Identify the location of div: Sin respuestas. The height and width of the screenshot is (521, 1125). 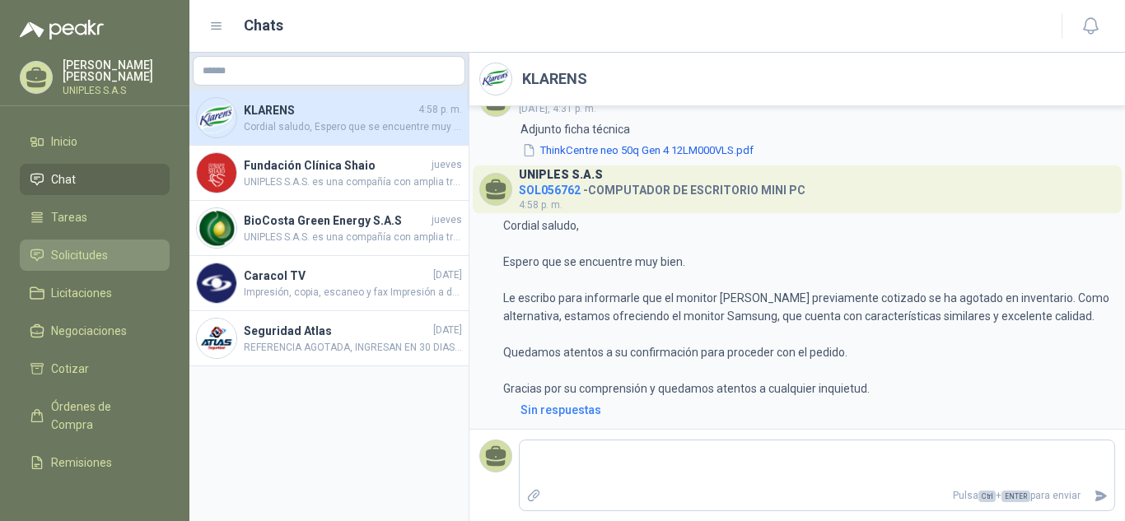
(561, 410).